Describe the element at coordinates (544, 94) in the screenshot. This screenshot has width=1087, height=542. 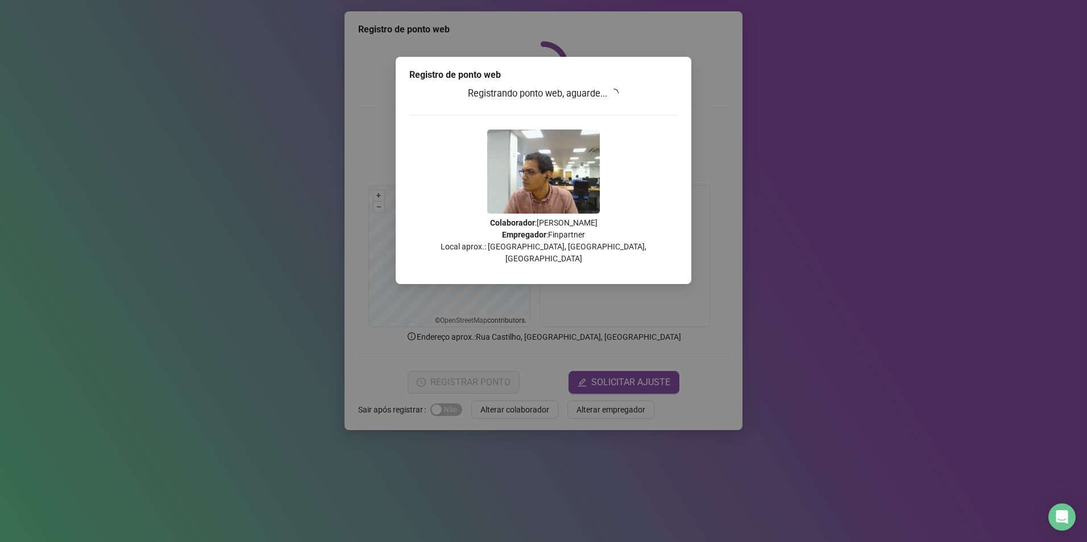
I see `h3: Registrando ponto web, aguarde...` at that location.